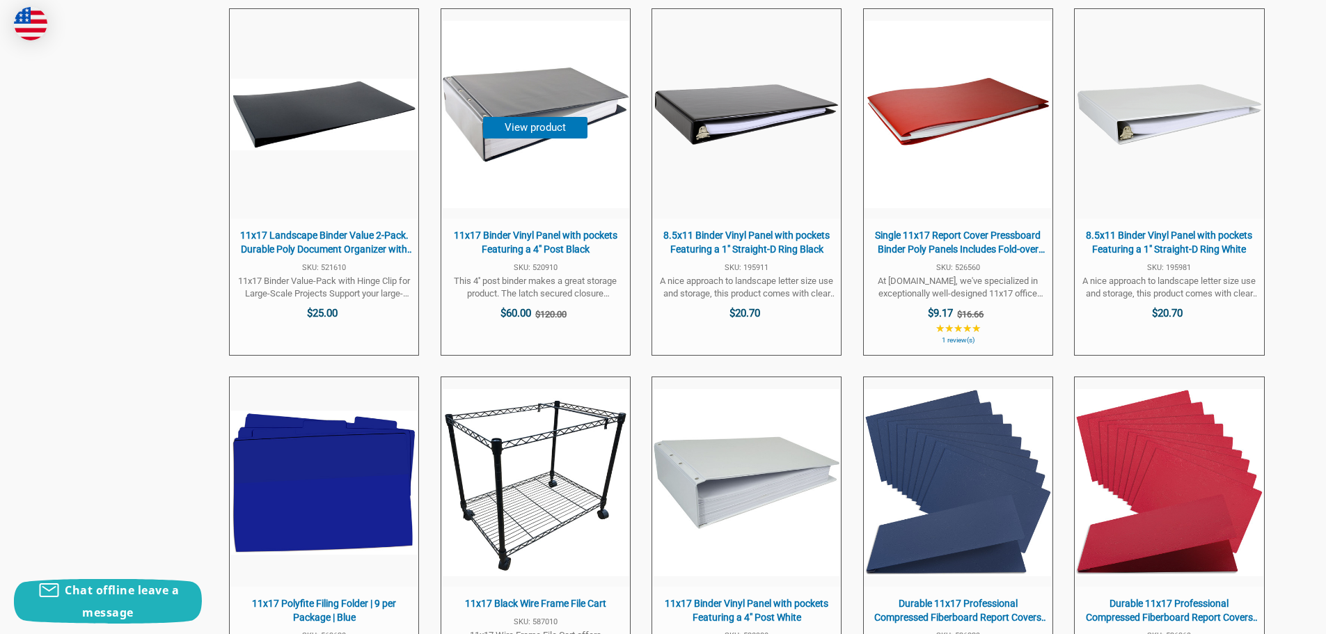 This screenshot has width=1326, height=634. I want to click on span: Durable 11x17 Professional Compressed Fiberboard Report Covers – Pack of 10 (Executive Red), so click(1168, 610).